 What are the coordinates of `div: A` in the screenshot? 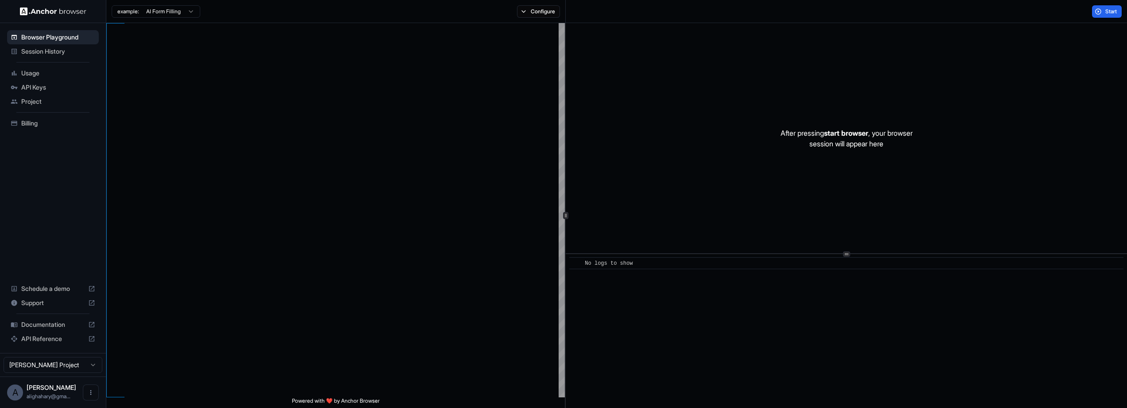 It's located at (15, 392).